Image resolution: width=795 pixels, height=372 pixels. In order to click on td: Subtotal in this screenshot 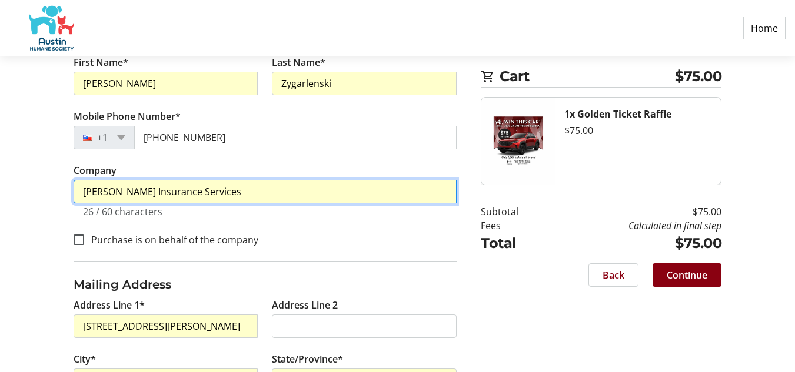, I will do `click(515, 212)`.